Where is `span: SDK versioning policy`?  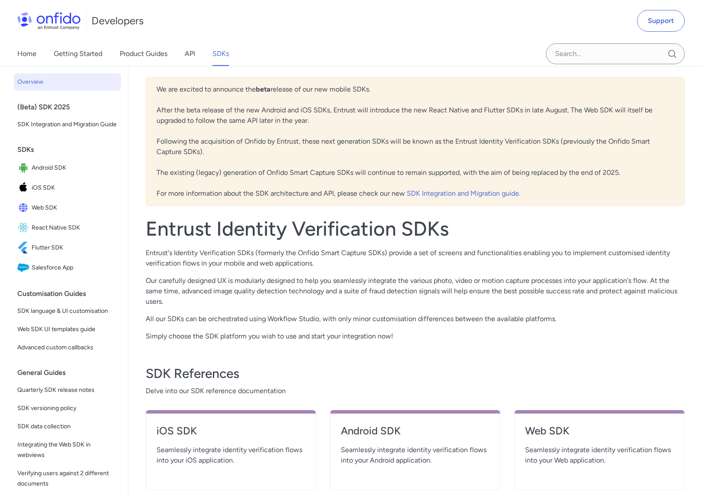 span: SDK versioning policy is located at coordinates (67, 408).